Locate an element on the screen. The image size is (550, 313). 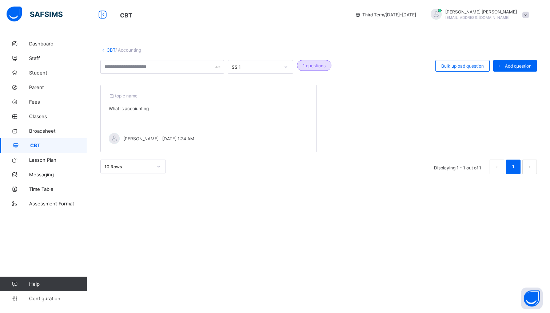
span: Assessment Format is located at coordinates (58, 204).